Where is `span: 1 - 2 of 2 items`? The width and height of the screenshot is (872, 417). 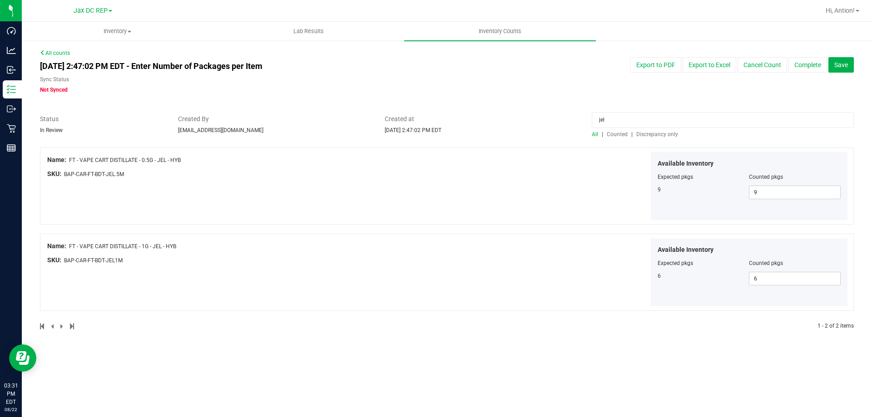 span: 1 - 2 of 2 items is located at coordinates (836, 326).